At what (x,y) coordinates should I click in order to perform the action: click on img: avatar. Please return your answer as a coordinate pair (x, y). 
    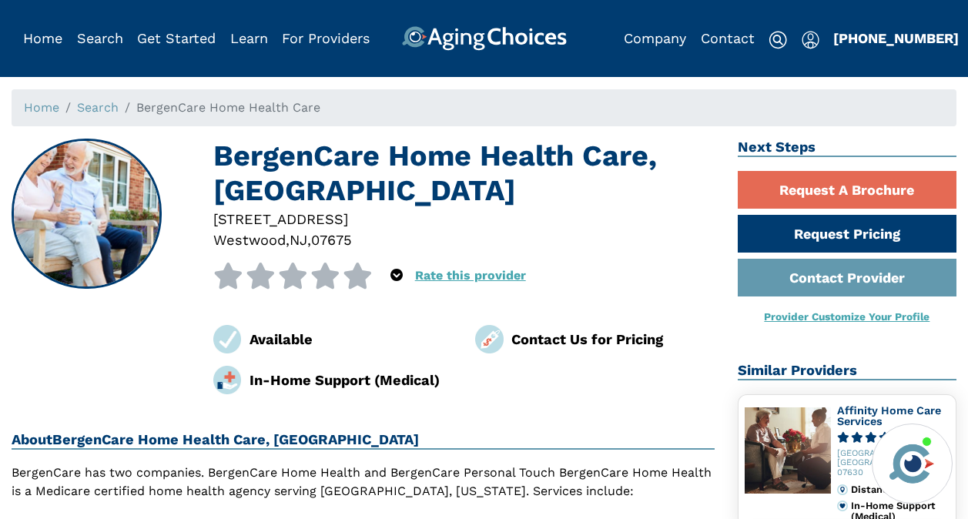
    Looking at the image, I should click on (912, 464).